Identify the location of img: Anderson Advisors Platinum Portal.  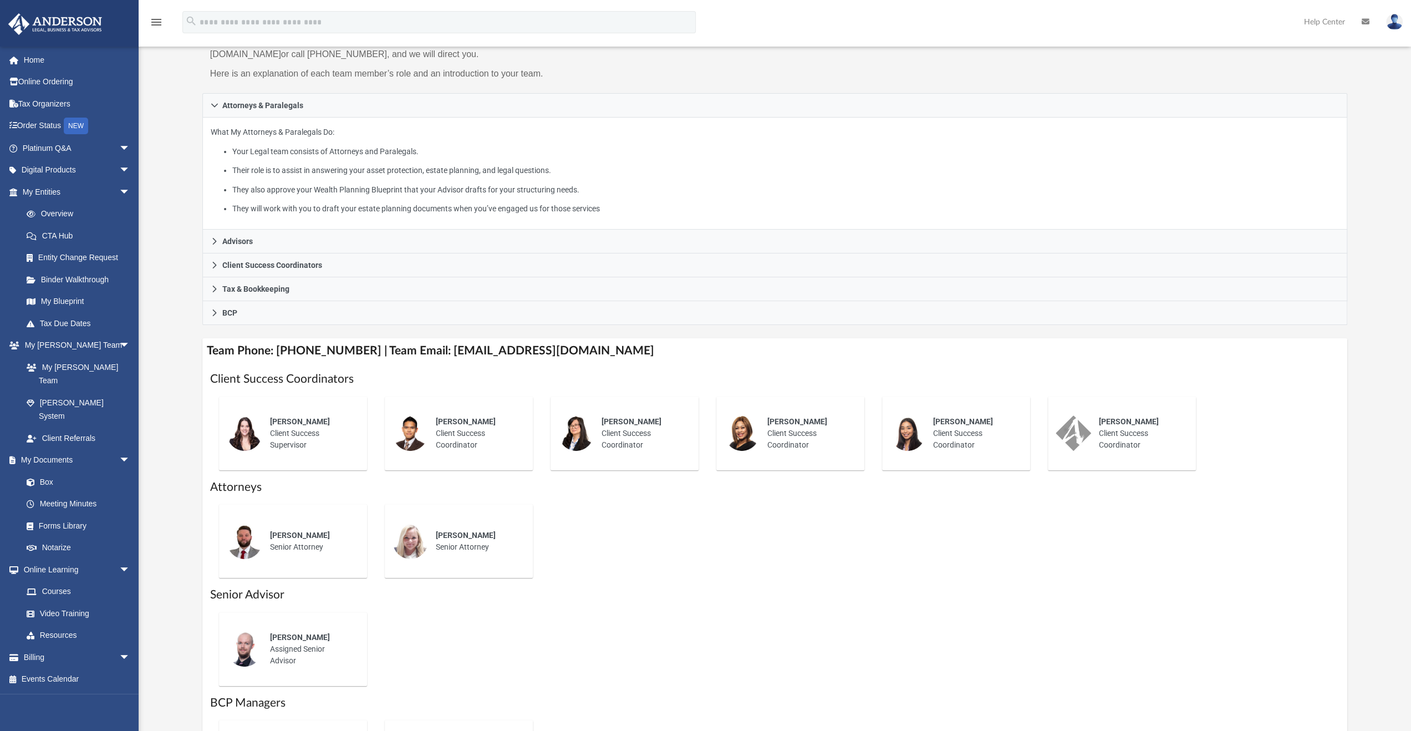
(55, 24).